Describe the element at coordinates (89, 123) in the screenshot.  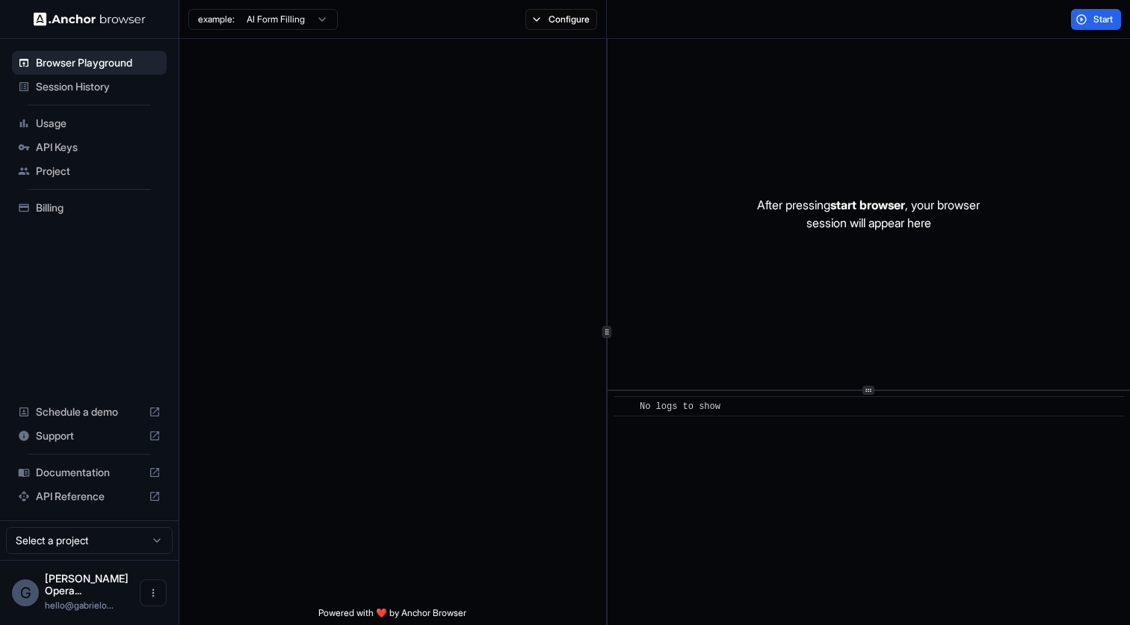
I see `div: Usage` at that location.